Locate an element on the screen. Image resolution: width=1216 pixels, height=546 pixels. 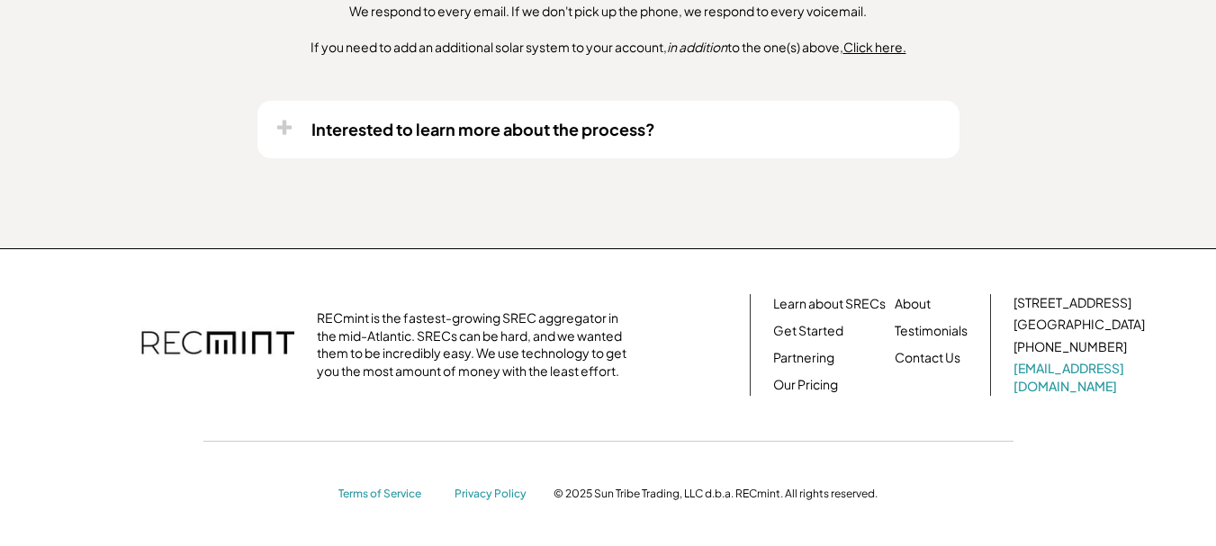
a: Privacy Policy is located at coordinates (495, 494).